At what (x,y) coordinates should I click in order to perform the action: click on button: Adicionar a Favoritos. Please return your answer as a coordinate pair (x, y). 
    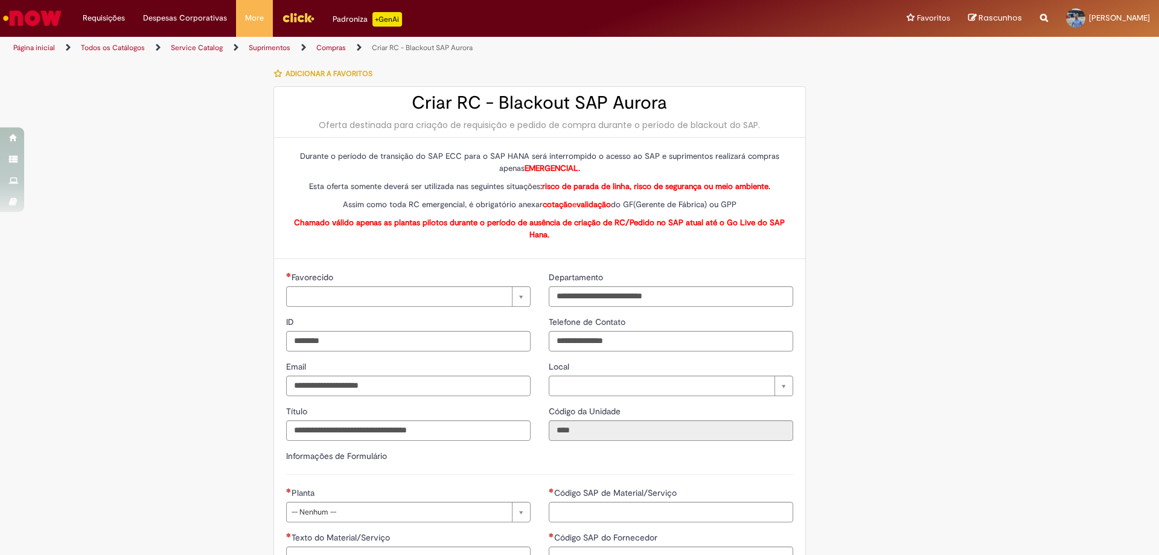
    Looking at the image, I should click on (326, 74).